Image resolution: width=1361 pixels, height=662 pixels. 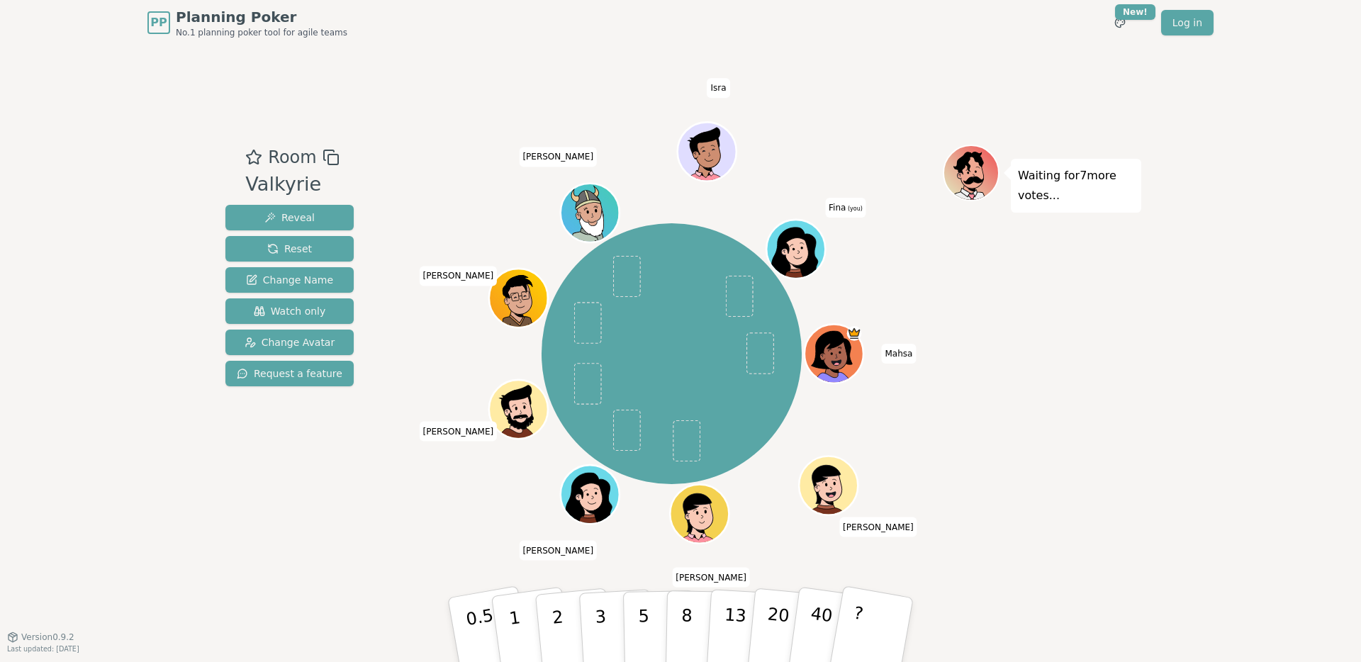 I want to click on button: Reset, so click(x=289, y=249).